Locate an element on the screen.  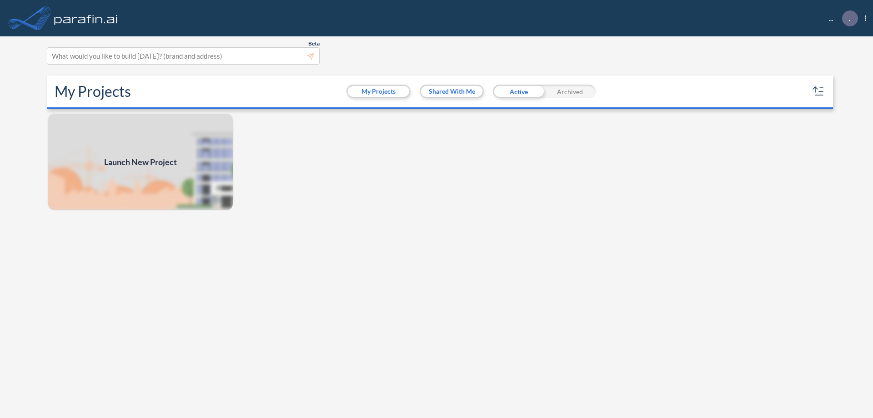
div: Active is located at coordinates (518, 91).